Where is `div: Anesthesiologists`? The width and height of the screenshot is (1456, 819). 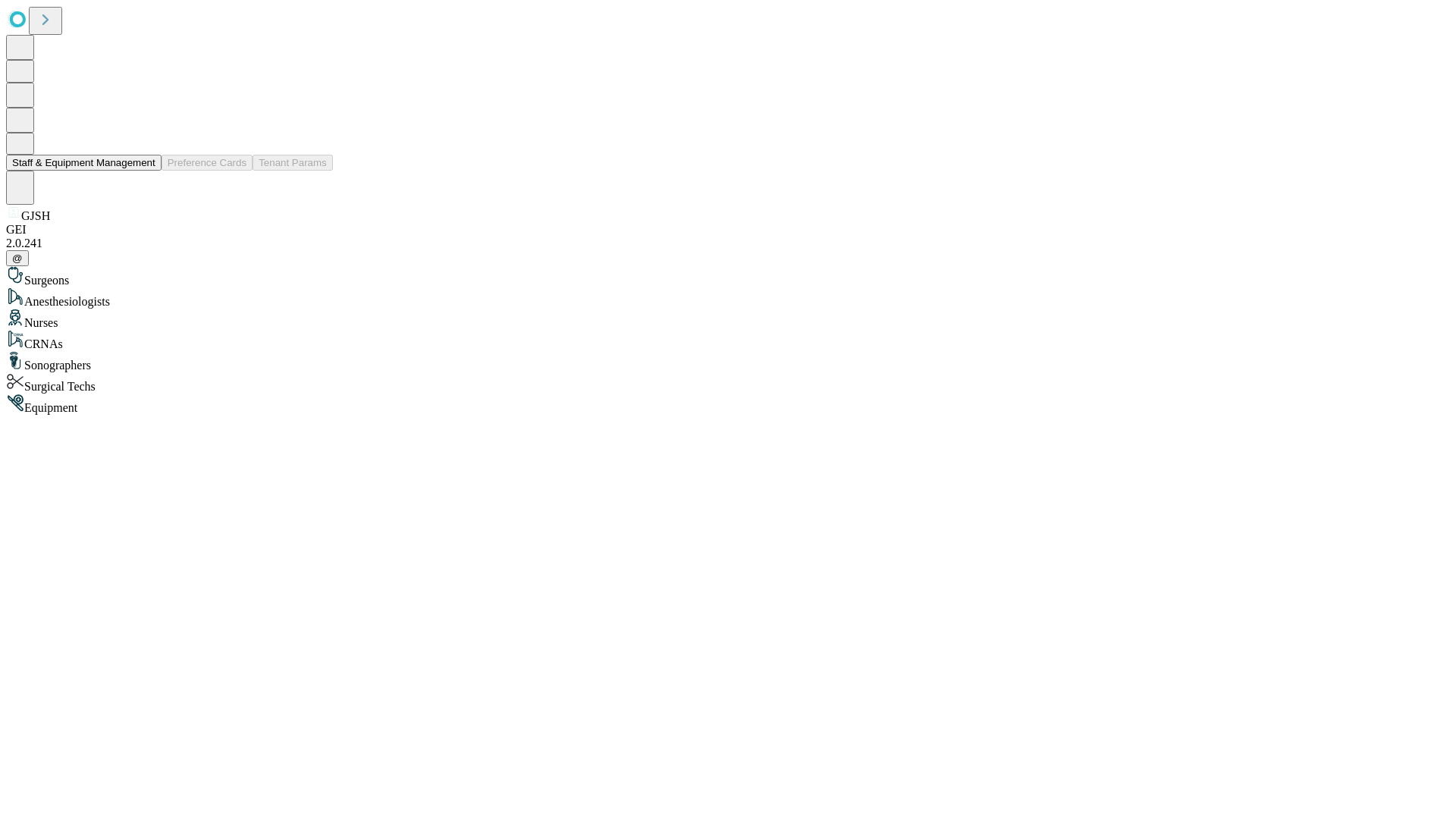 div: Anesthesiologists is located at coordinates (728, 298).